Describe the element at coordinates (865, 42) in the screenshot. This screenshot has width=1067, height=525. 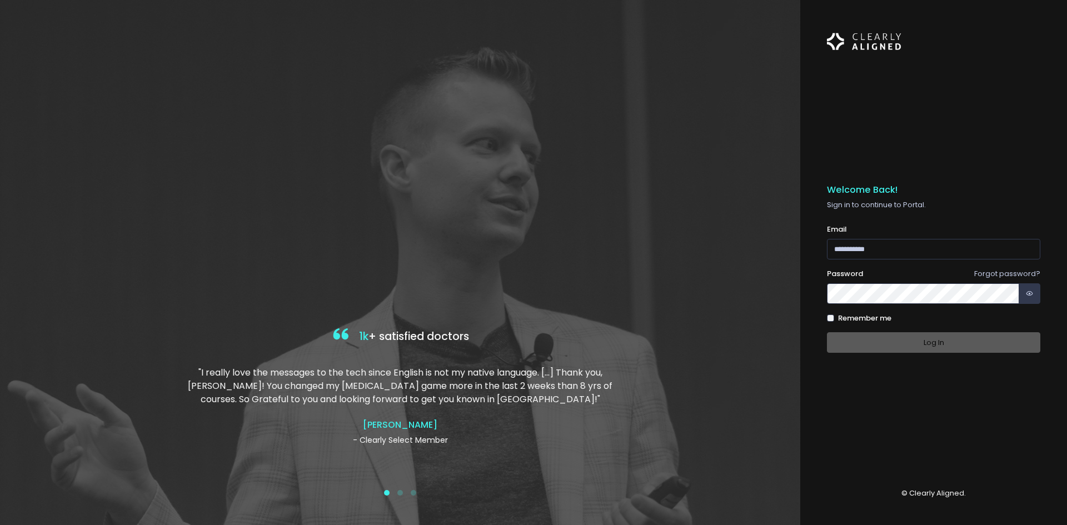
I see `img: Logo Horizontal` at that location.